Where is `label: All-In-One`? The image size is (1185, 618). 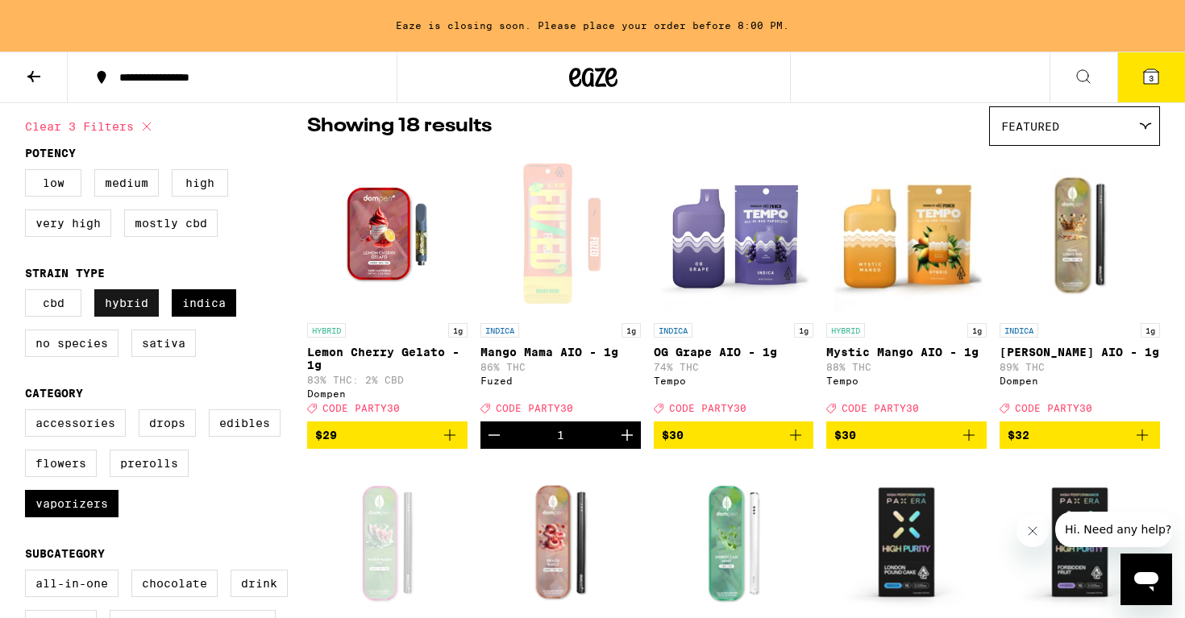 label: All-In-One is located at coordinates (72, 584).